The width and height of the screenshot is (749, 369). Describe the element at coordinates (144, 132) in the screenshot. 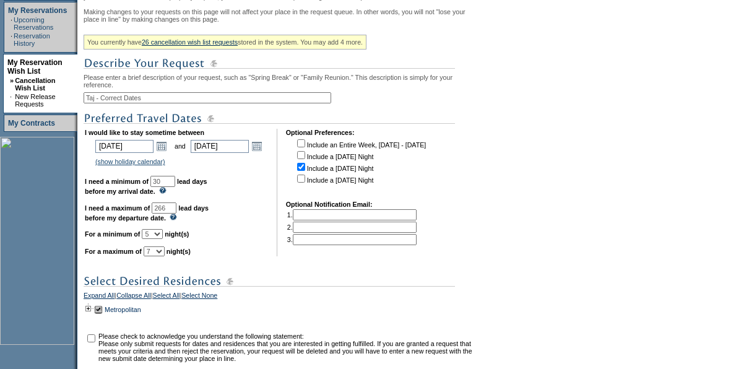

I see `b: I would like to stay sometime between` at that location.